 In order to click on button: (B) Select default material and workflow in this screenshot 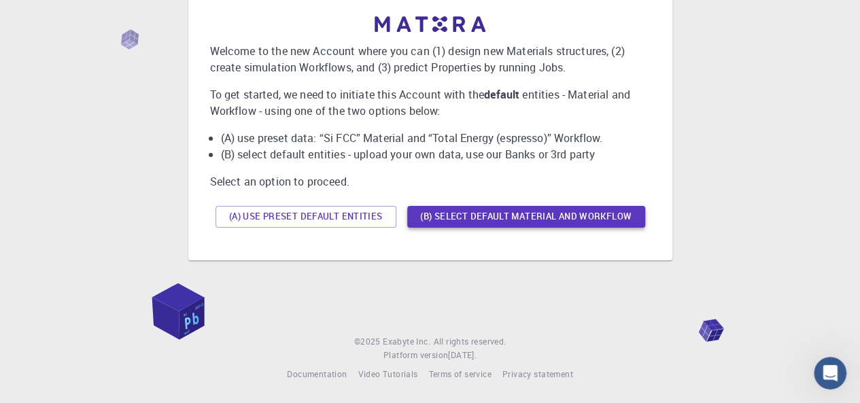, I will do `click(526, 217)`.